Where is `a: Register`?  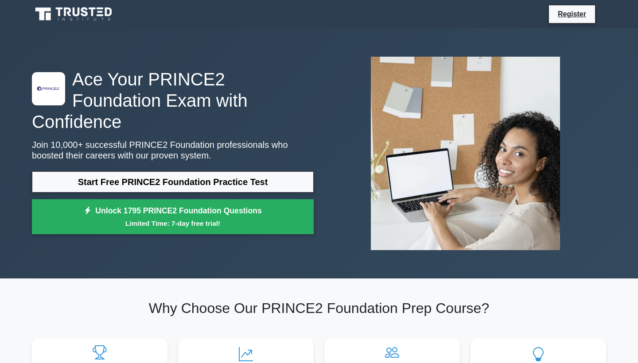 a: Register is located at coordinates (572, 14).